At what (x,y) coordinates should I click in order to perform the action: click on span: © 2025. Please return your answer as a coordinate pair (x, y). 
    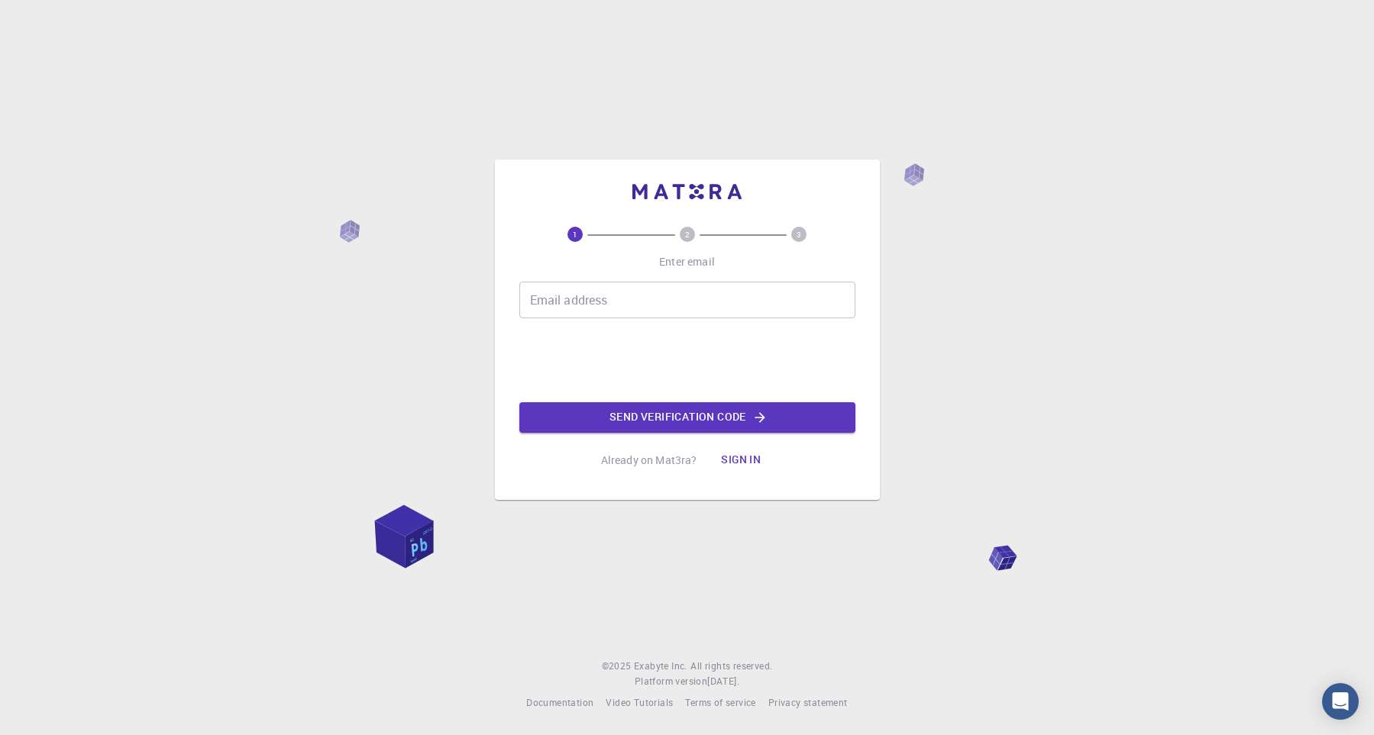
    Looking at the image, I should click on (618, 667).